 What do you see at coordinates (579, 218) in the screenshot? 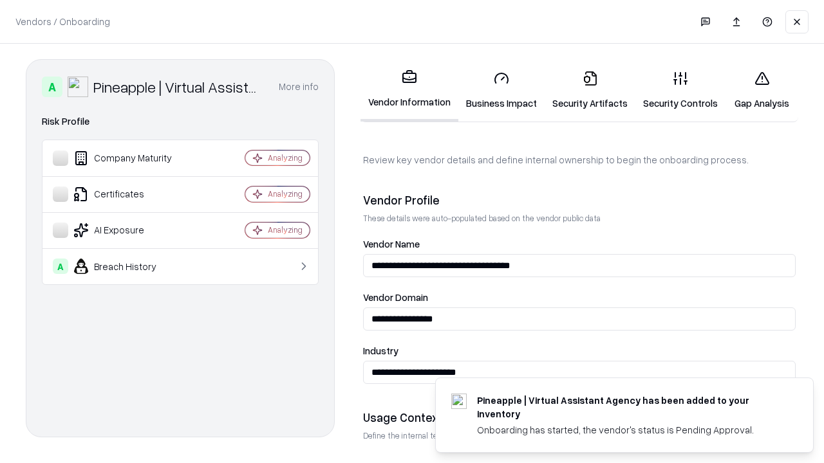
I see `p: These details were auto-populated based on the vendor public data` at bounding box center [579, 218].